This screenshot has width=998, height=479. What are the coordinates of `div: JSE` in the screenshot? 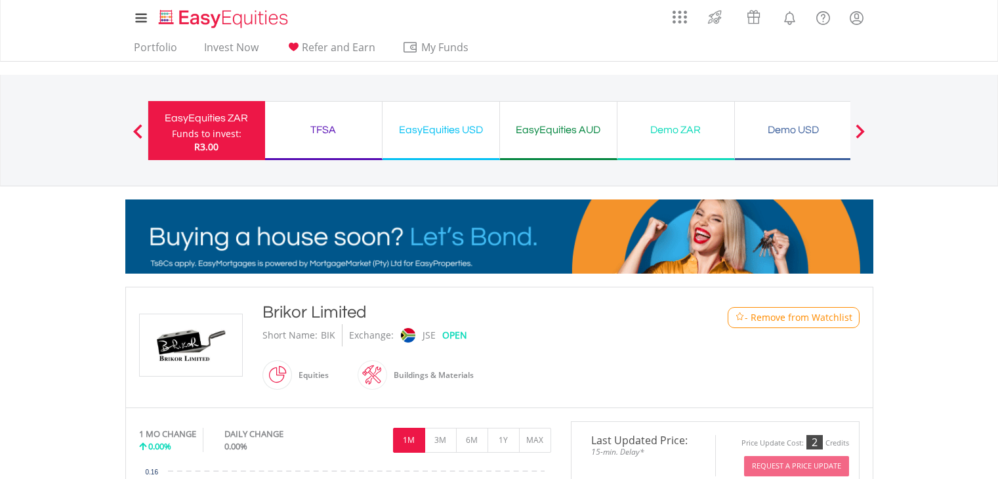 It's located at (429, 335).